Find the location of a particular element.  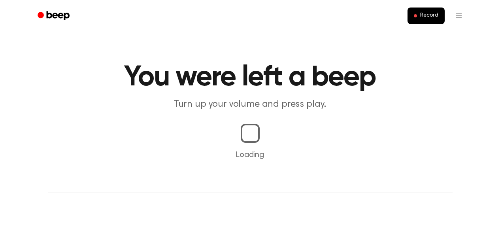

a: Beep is located at coordinates (54, 16).